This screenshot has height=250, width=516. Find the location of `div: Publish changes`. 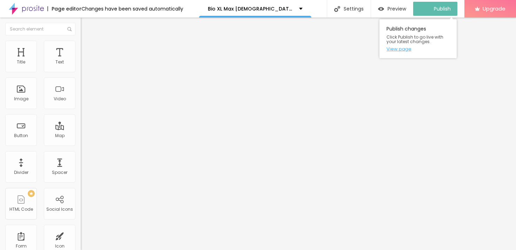

div: Publish changes is located at coordinates (418, 39).